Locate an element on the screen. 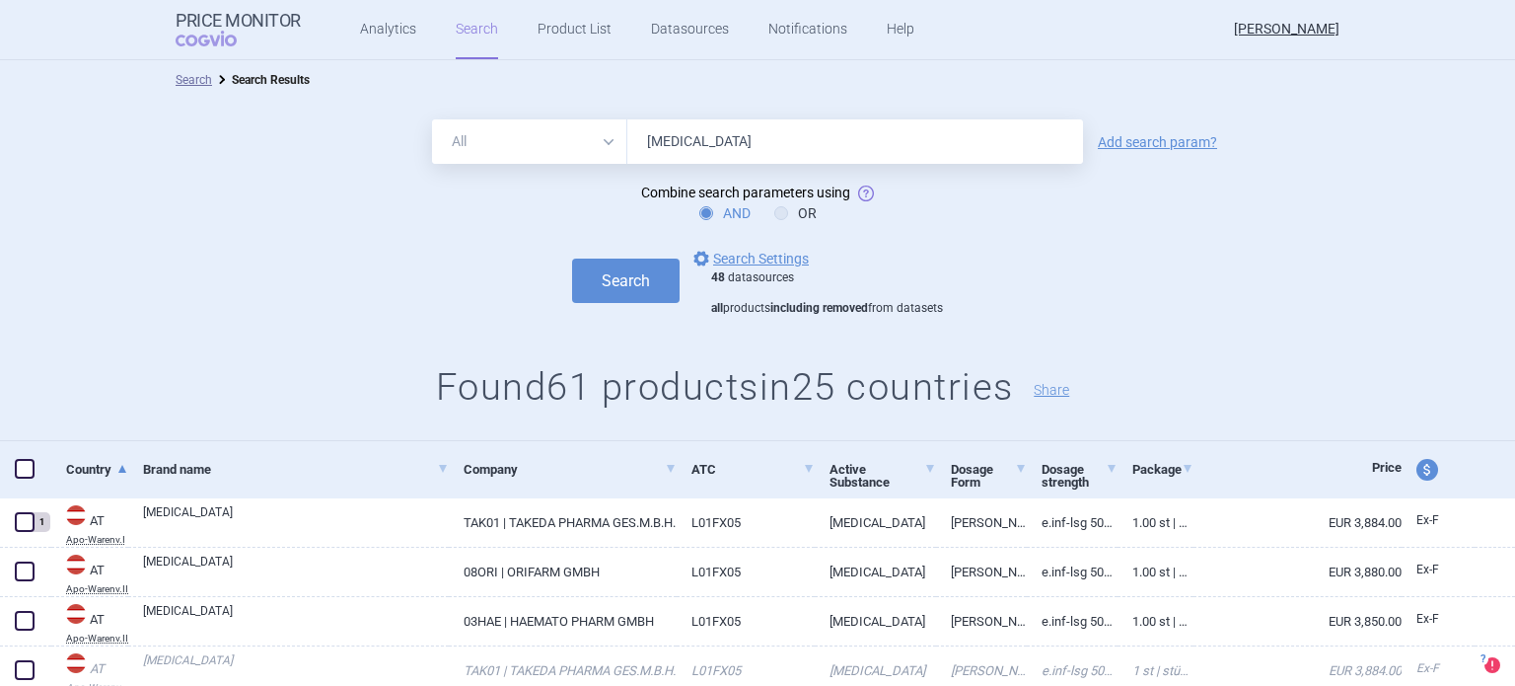 This screenshot has width=1515, height=686. a: Active Substance is located at coordinates (883, 475).